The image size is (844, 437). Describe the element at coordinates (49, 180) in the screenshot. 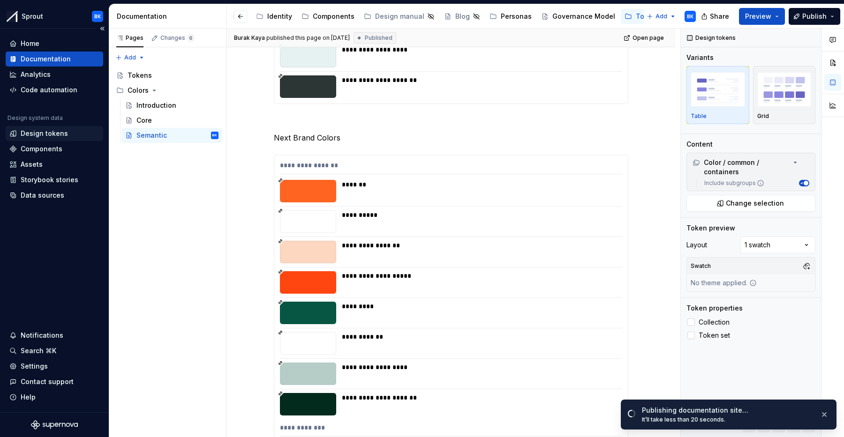

I see `div: Storybook stories` at that location.